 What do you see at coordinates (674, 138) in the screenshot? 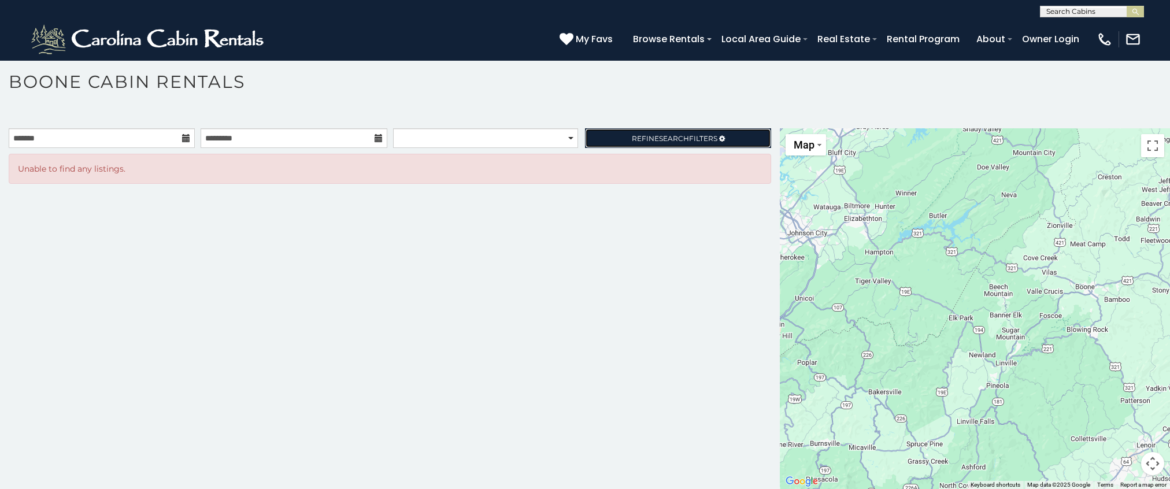
I see `span: Refine Filters` at bounding box center [674, 138].